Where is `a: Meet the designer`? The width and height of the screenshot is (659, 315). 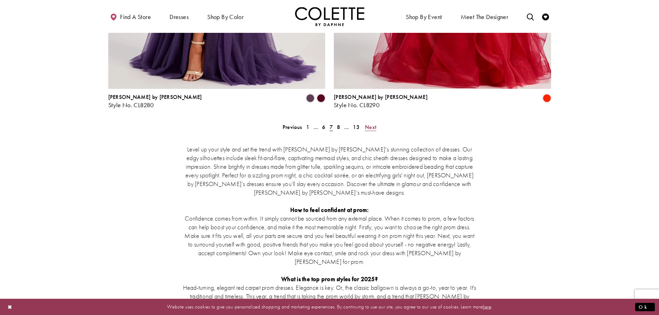 a: Meet the designer is located at coordinates (484, 16).